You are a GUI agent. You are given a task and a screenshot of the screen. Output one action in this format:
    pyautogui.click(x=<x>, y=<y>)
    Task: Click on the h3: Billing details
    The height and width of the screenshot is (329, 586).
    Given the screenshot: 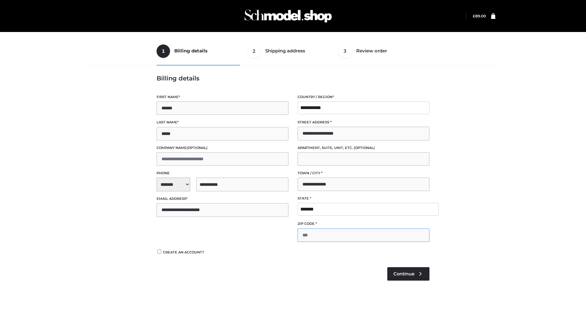 What is the action you would take?
    pyautogui.click(x=293, y=78)
    